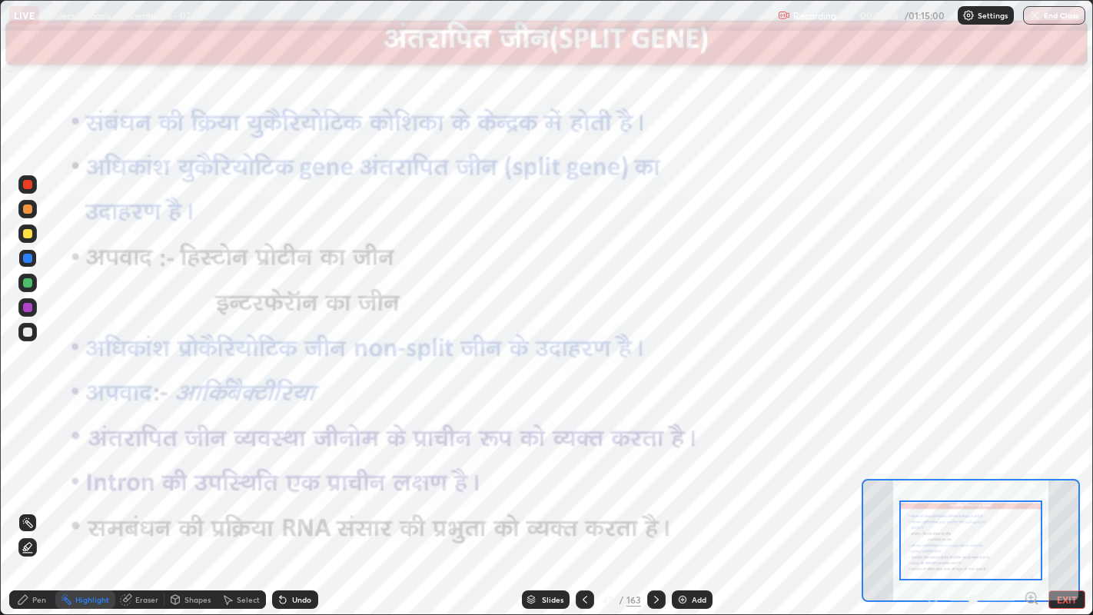  What do you see at coordinates (92, 600) in the screenshot?
I see `div: Highlight` at bounding box center [92, 600].